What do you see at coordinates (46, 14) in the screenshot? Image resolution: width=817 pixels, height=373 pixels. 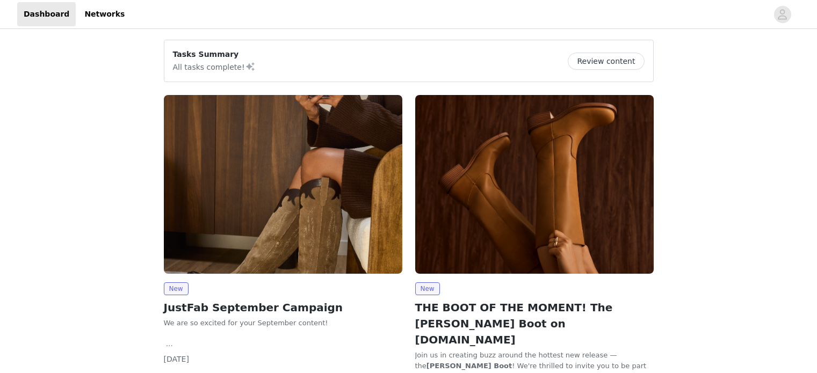 I see `a: Dashboard` at bounding box center [46, 14].